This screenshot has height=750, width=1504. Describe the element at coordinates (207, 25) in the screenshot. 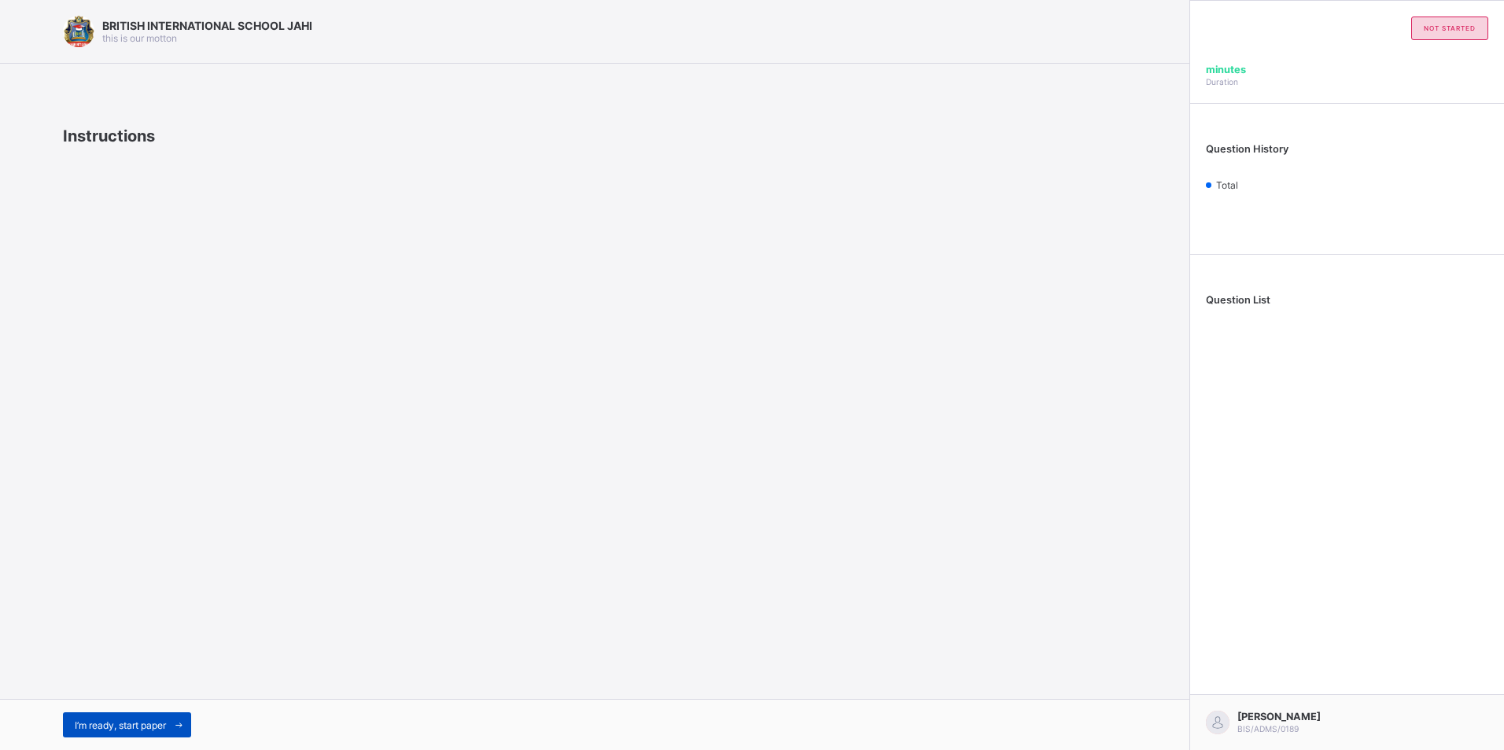

I see `span: BRITISH INTERNATIONAL SCHOOL JAHI` at that location.